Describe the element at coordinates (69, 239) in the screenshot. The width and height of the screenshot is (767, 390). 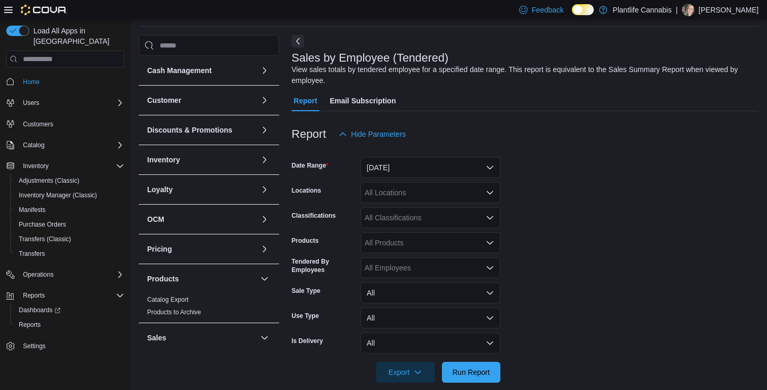
I see `span: Transfers (Classic)` at that location.